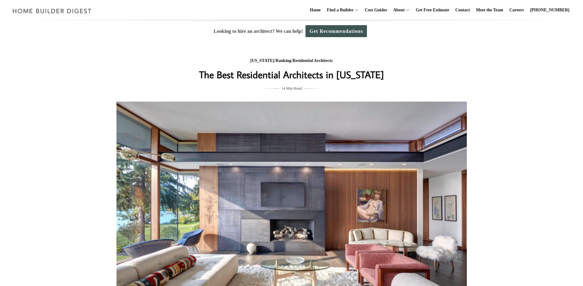  I want to click on img: Home Builder Digest, so click(52, 11).